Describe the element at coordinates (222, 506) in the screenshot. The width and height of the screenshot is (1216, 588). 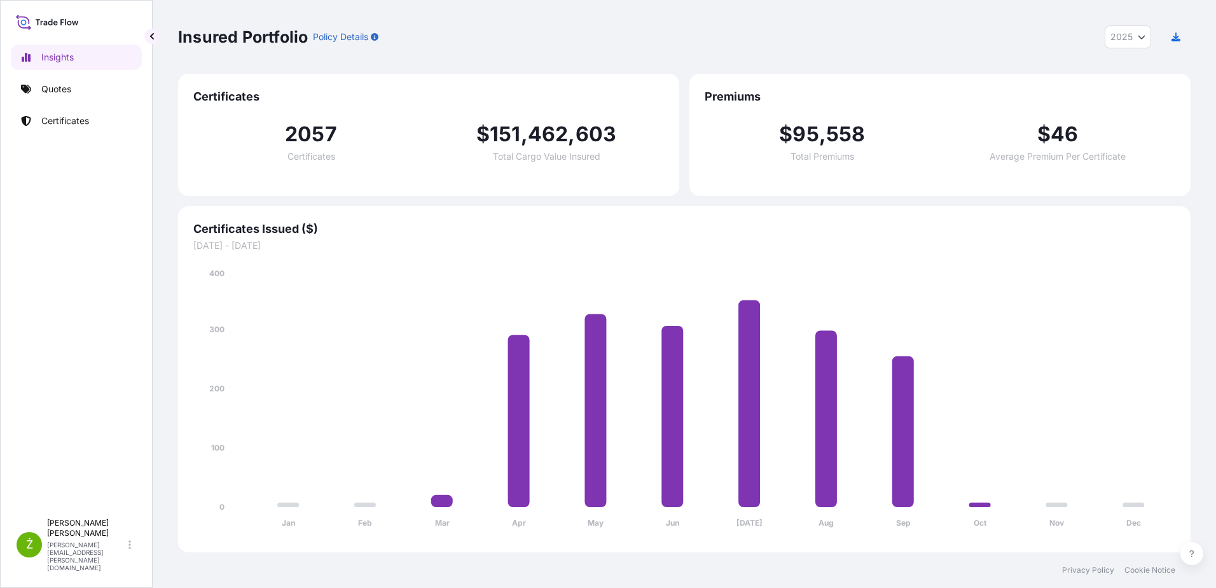
I see `tspan: 0` at that location.